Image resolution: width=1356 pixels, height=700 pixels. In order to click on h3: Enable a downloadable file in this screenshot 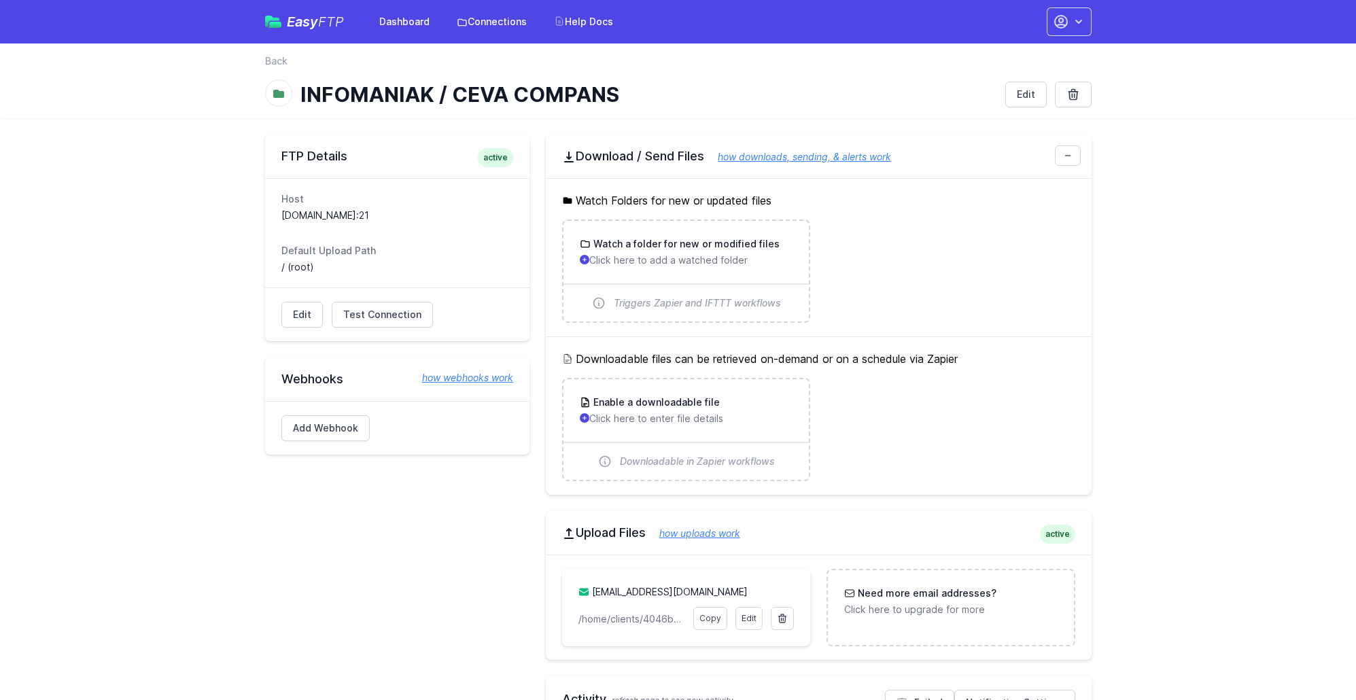, I will do `click(655, 402)`.